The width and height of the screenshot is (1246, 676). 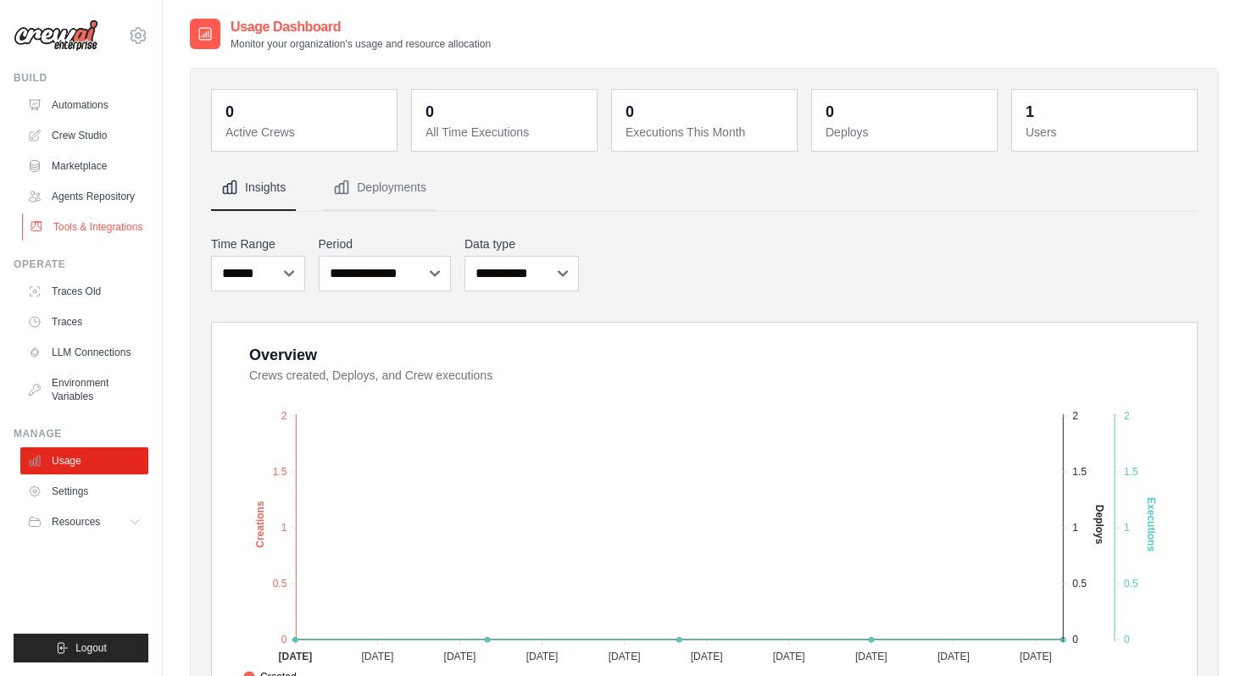 What do you see at coordinates (86, 227) in the screenshot?
I see `a: Tools & Integrations` at bounding box center [86, 227].